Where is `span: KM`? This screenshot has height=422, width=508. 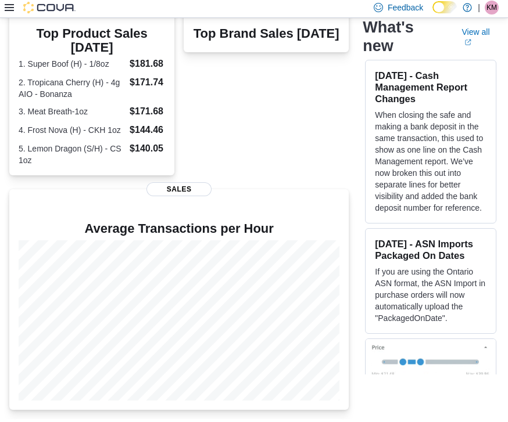
span: KM is located at coordinates (491, 10).